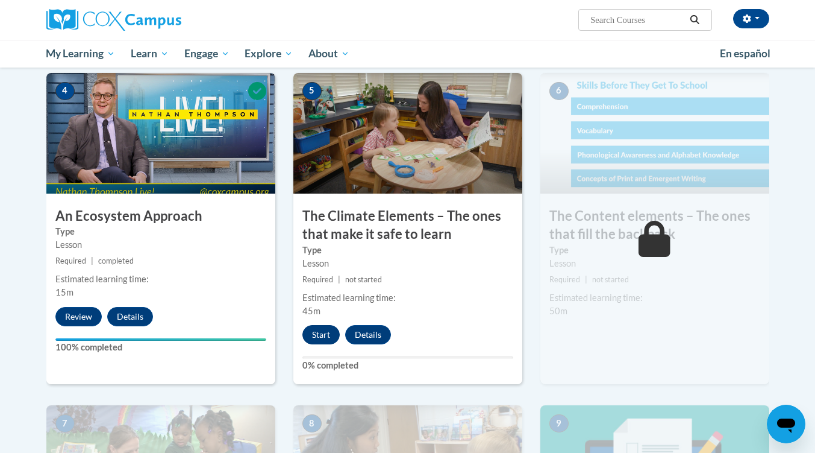  What do you see at coordinates (269, 54) in the screenshot?
I see `a: Explore` at bounding box center [269, 54].